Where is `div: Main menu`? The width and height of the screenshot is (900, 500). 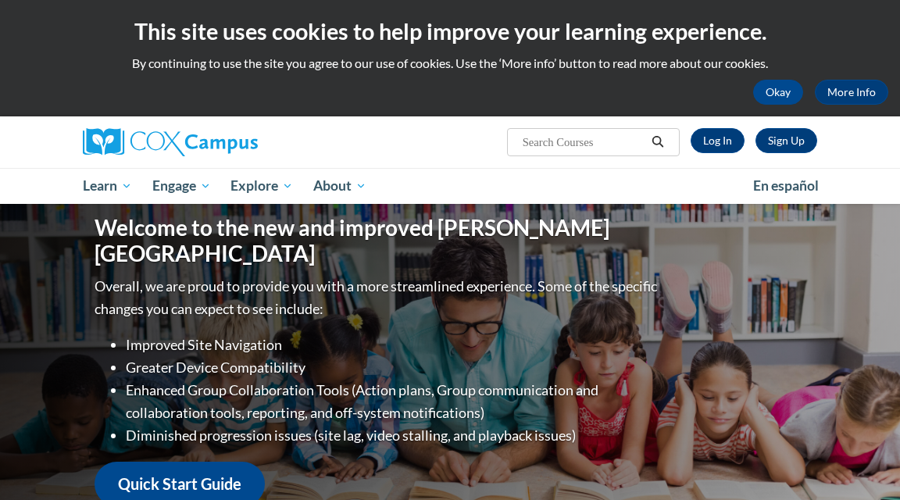 div: Main menu is located at coordinates (450, 186).